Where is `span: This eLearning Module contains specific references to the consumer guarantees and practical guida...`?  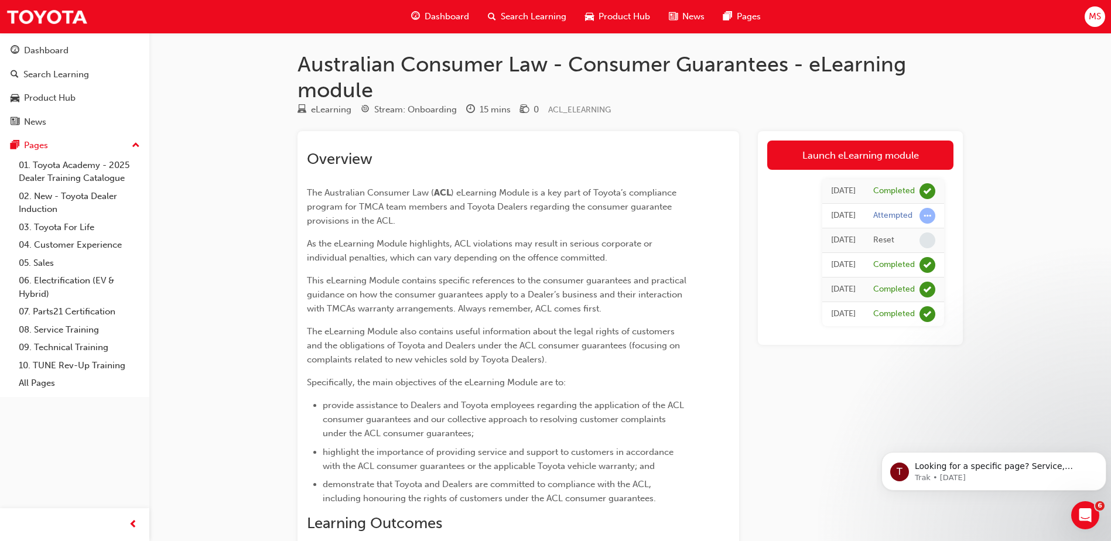
span: This eLearning Module contains specific references to the consumer guarantees and practical guida... is located at coordinates (498, 295).